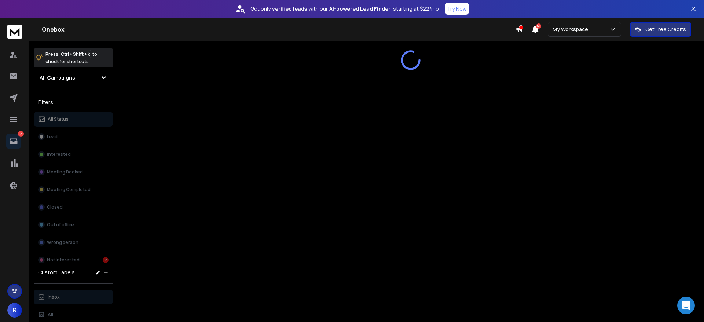 The height and width of the screenshot is (322, 704). What do you see at coordinates (457, 9) in the screenshot?
I see `button: Try Now` at bounding box center [457, 9].